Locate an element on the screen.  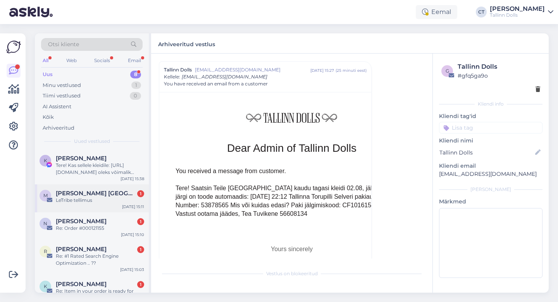
span: You have received an email from a customer is located at coordinates (216, 84).